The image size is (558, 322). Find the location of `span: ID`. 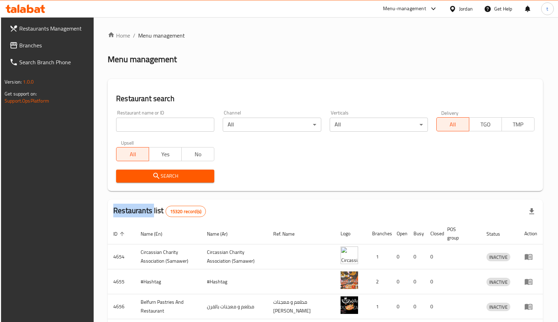

span: ID is located at coordinates (120, 234).